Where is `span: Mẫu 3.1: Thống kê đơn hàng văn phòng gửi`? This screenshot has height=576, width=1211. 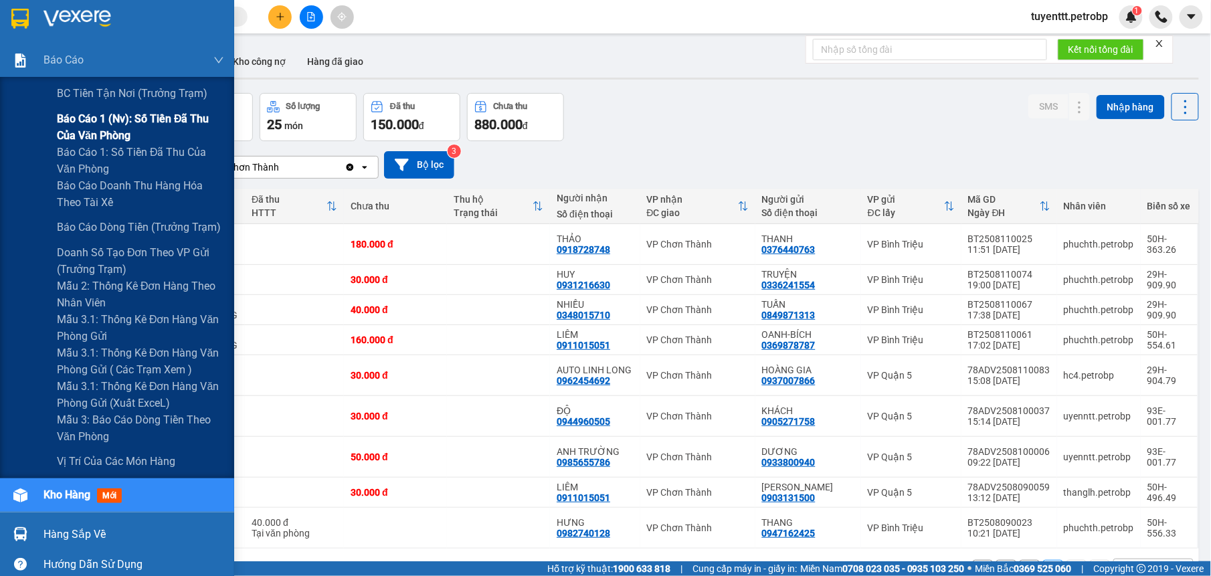
span: Mẫu 3.1: Thống kê đơn hàng văn phòng gửi is located at coordinates (141, 328).